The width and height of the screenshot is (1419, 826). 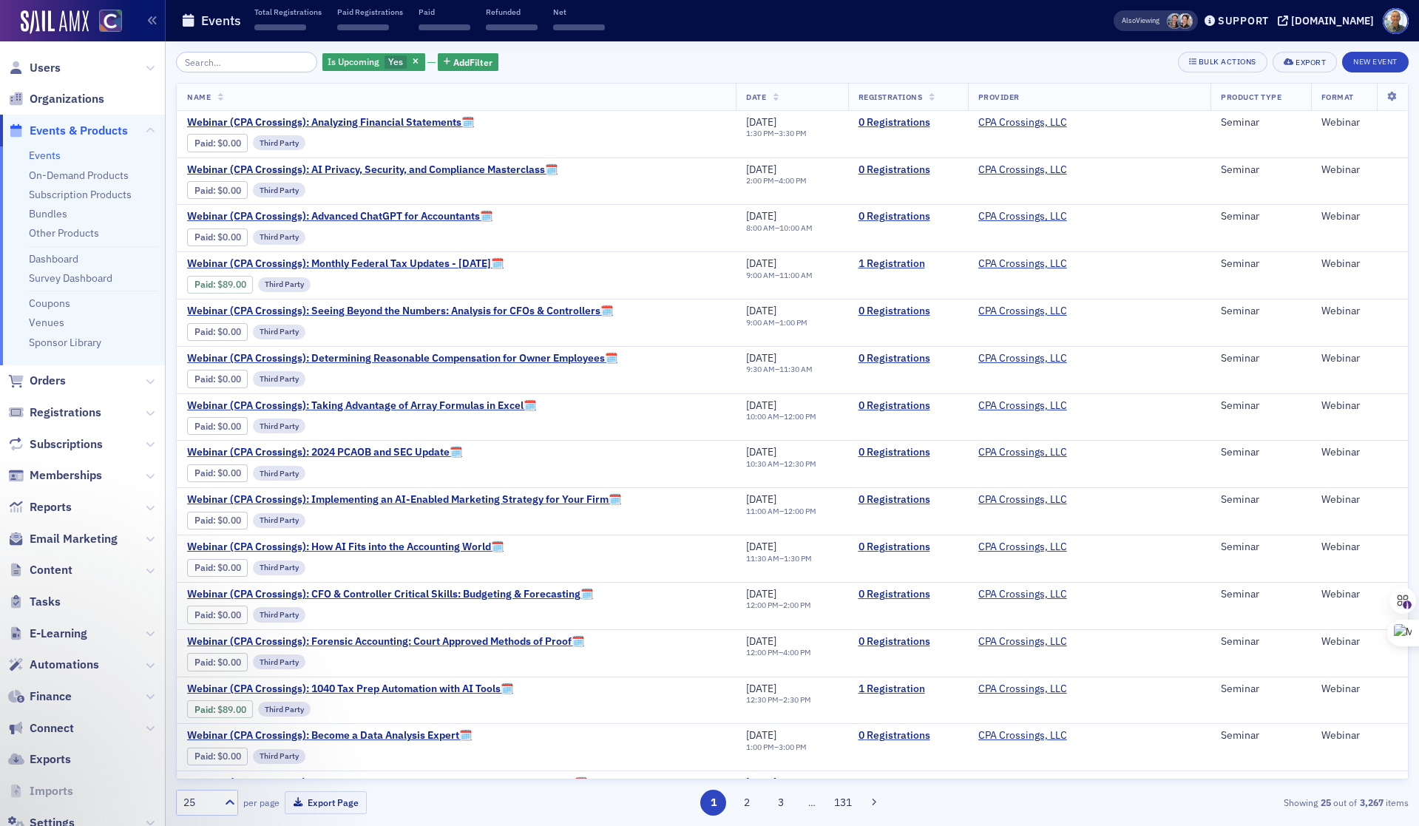 I want to click on a: Orders, so click(x=37, y=381).